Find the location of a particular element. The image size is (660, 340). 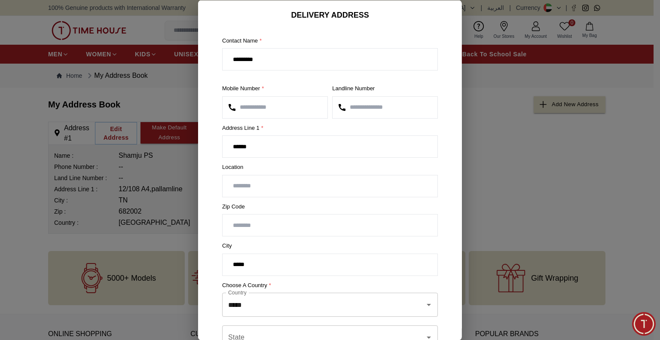

span: 11:30 AM is located at coordinates (125, 177).